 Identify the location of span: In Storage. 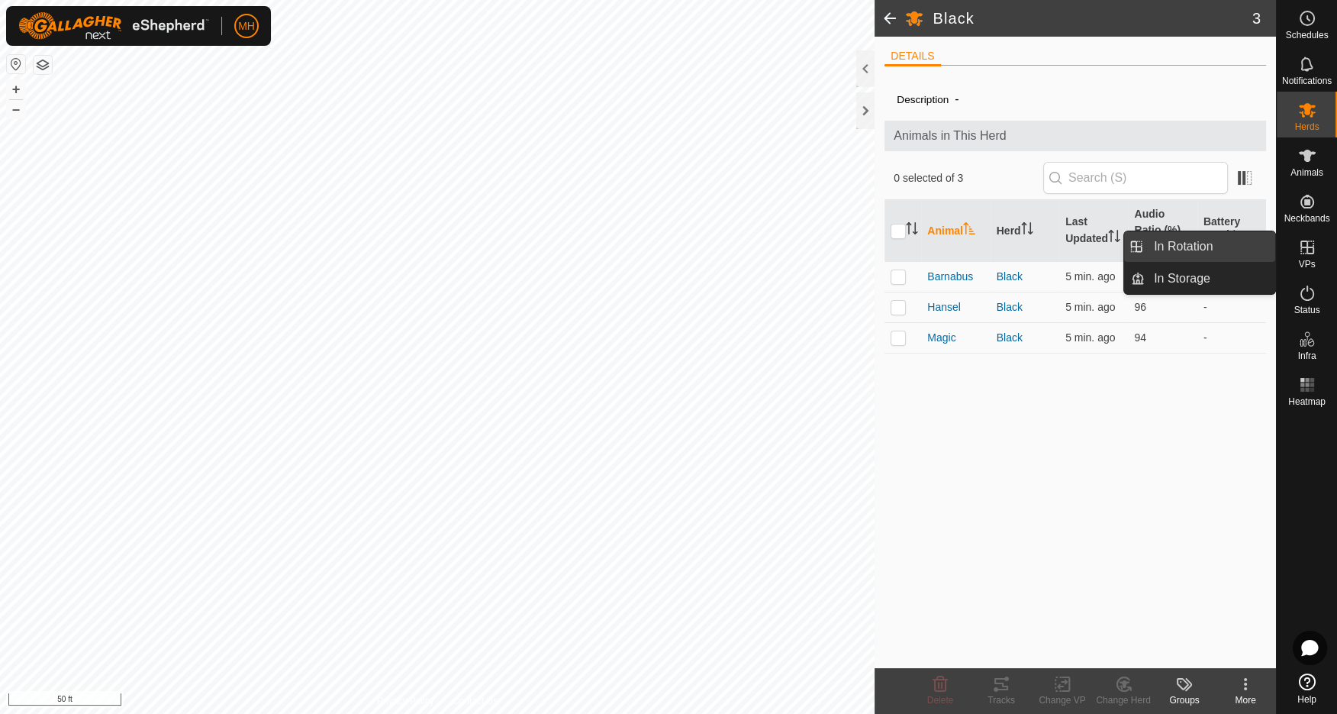
(1182, 279).